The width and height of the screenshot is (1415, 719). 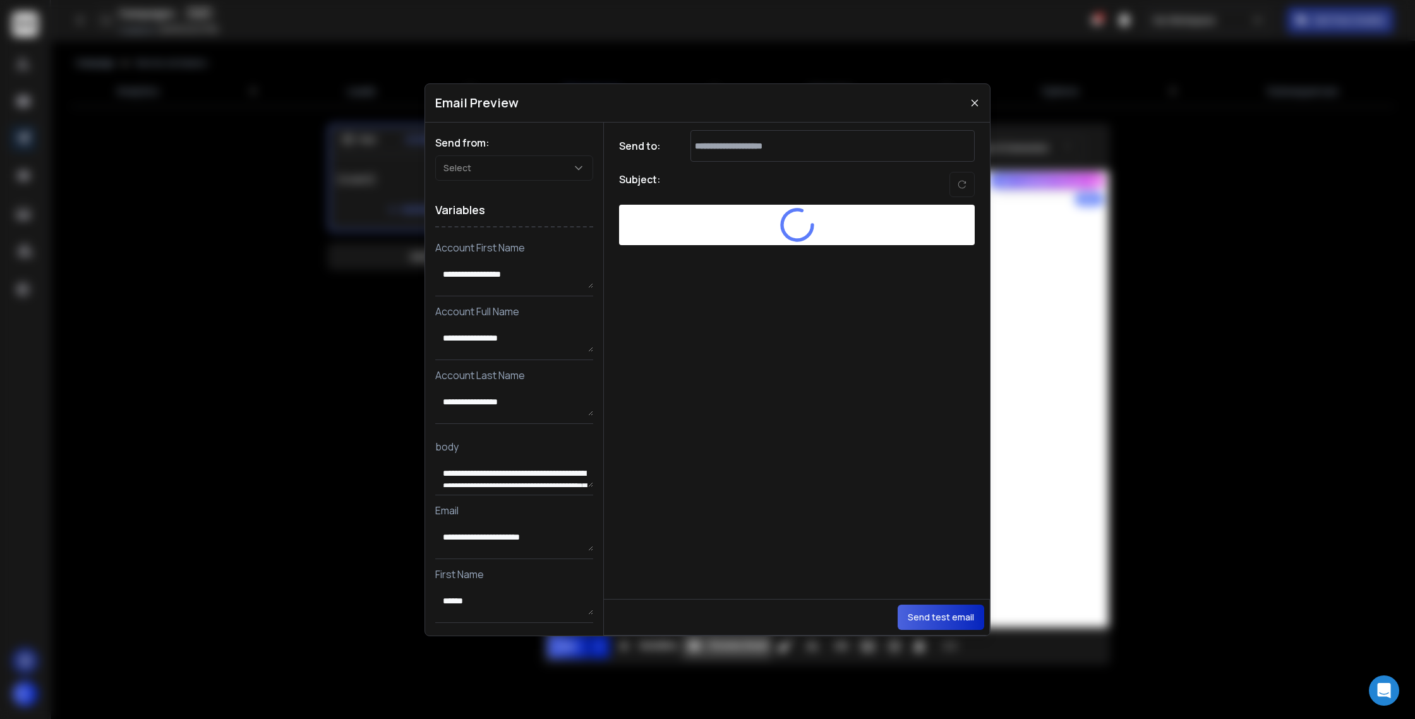 What do you see at coordinates (514, 311) in the screenshot?
I see `p: Account Full Name` at bounding box center [514, 311].